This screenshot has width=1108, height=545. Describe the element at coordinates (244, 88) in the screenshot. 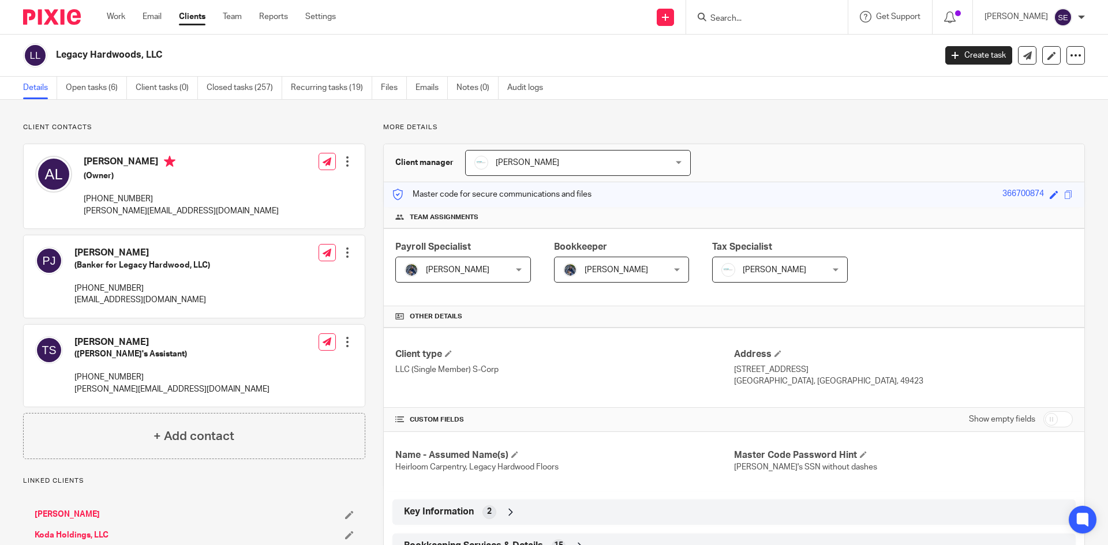

I see `a: Closed tasks (257)` at that location.